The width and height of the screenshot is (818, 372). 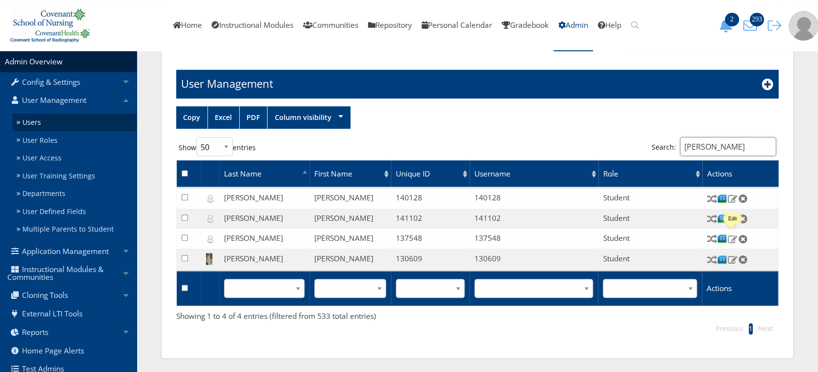 I want to click on a: 2, so click(x=727, y=25).